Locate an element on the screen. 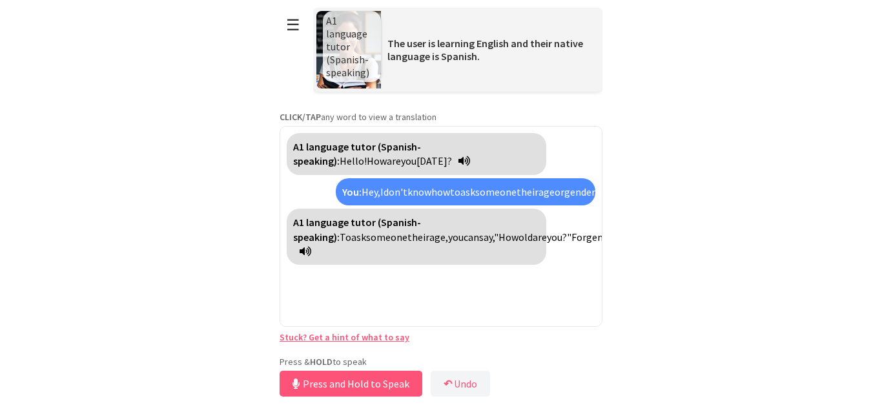  span: to is located at coordinates (455, 192).